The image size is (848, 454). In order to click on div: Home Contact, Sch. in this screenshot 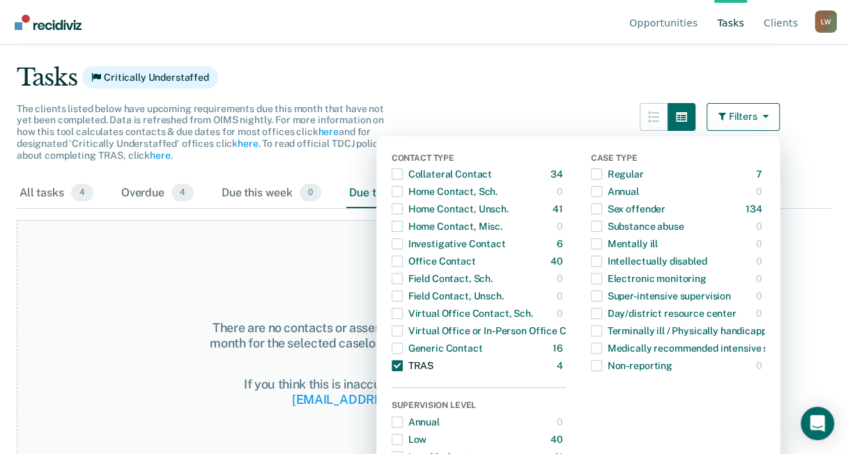, I will do `click(444, 192)`.